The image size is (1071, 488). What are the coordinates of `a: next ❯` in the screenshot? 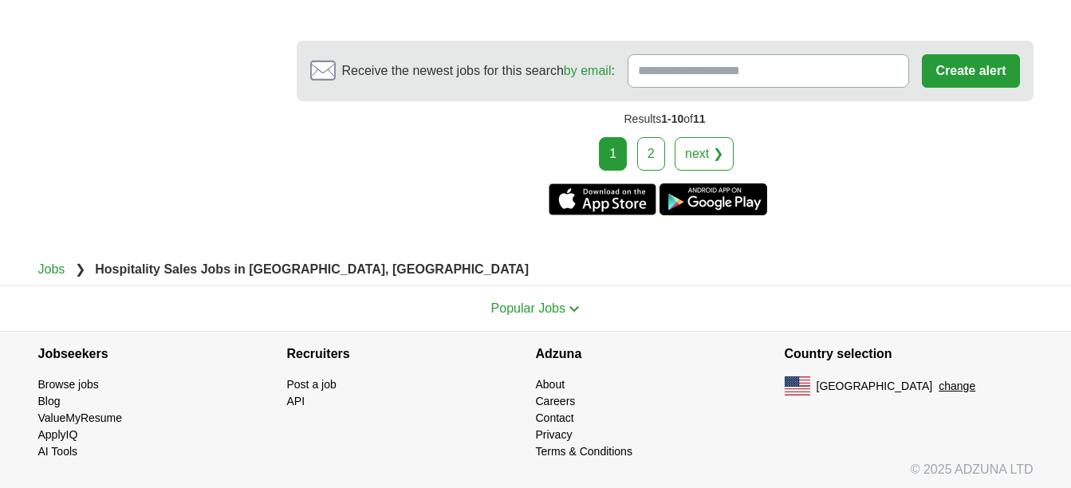 It's located at (704, 154).